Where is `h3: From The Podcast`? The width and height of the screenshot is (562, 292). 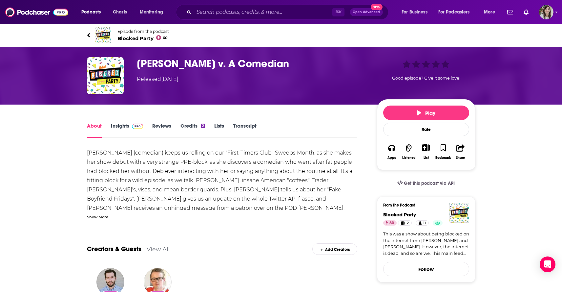 h3: From The Podcast is located at coordinates (424, 205).